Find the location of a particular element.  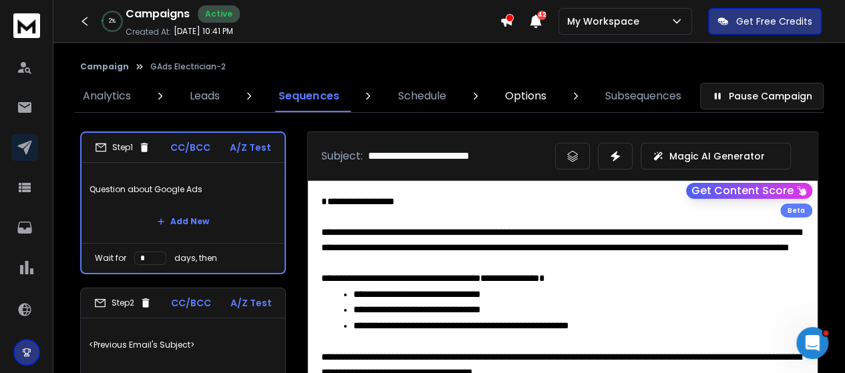

p: Subsequences is located at coordinates (643, 96).